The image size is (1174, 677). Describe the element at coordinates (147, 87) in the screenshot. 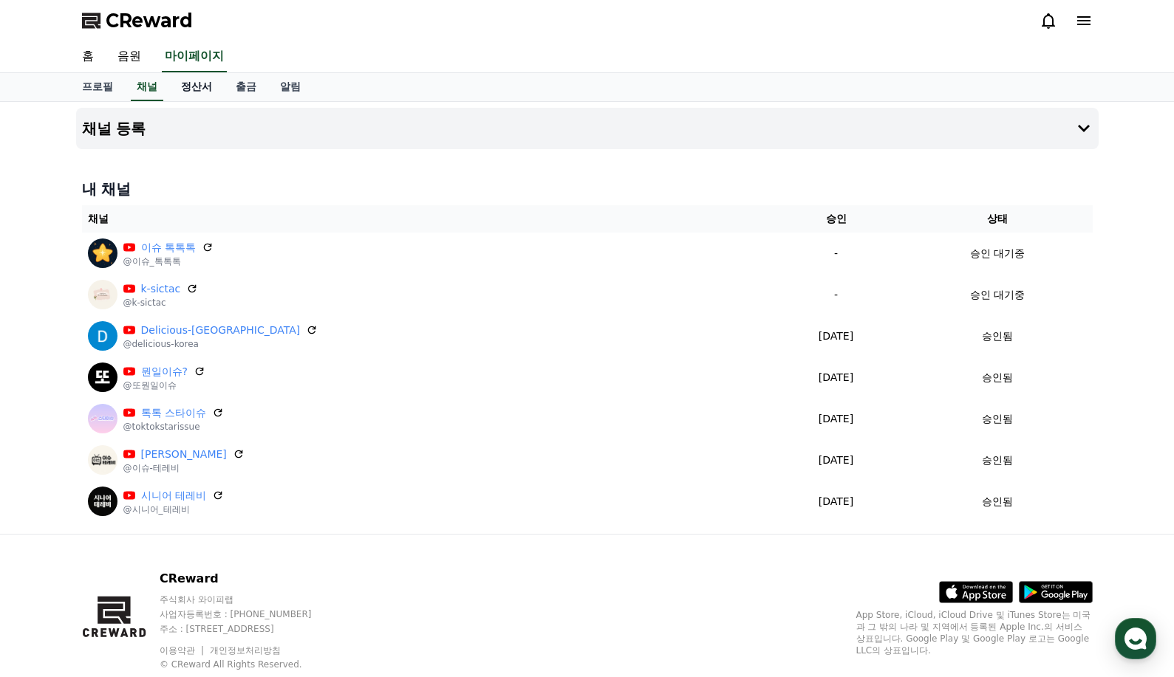

I see `a: 채널` at that location.